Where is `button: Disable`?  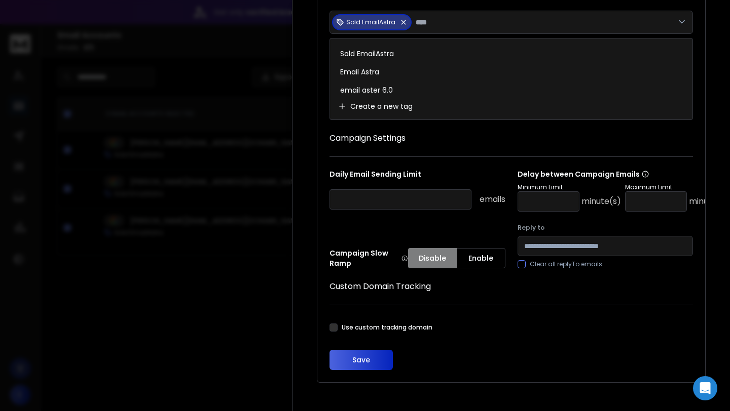
button: Disable is located at coordinates (432, 258).